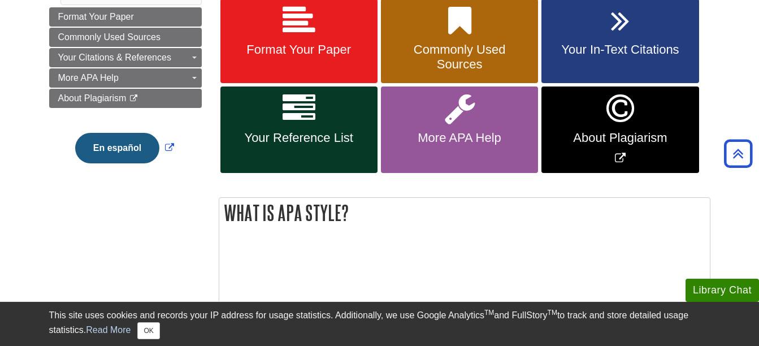  Describe the element at coordinates (722, 290) in the screenshot. I see `button: Library Chat` at that location.